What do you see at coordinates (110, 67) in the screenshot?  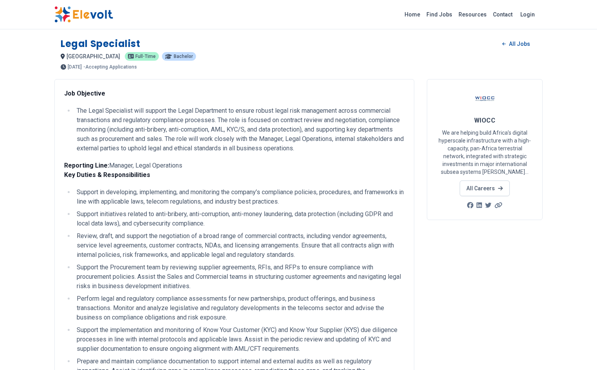 I see `p: - Accepting Applications` at bounding box center [110, 67].